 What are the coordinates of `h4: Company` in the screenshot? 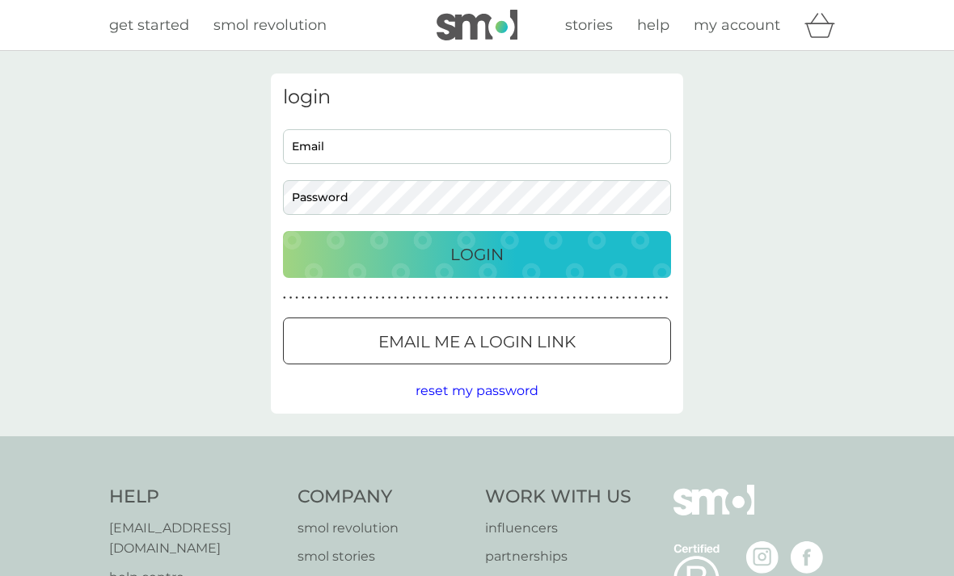 It's located at (383, 497).